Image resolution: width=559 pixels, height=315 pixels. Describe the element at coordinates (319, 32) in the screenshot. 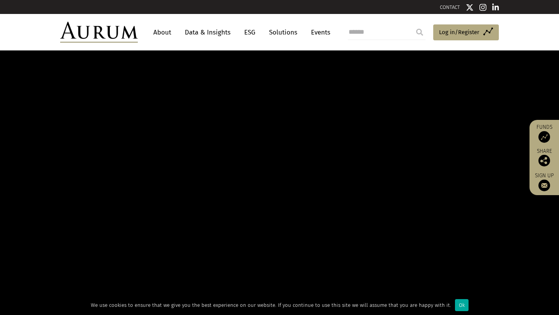

I see `a: Events` at that location.